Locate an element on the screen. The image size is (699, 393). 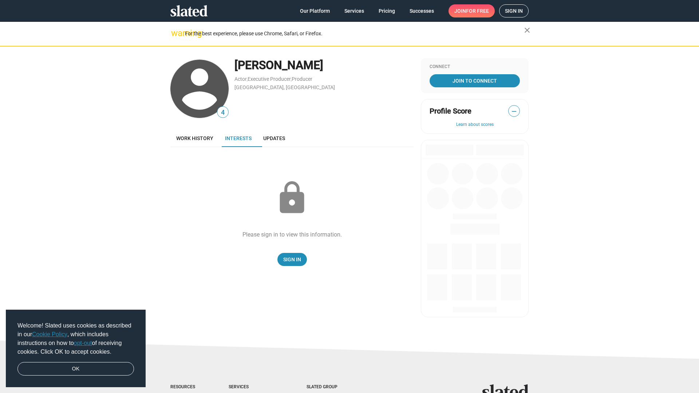
a: Services is located at coordinates (354, 11).